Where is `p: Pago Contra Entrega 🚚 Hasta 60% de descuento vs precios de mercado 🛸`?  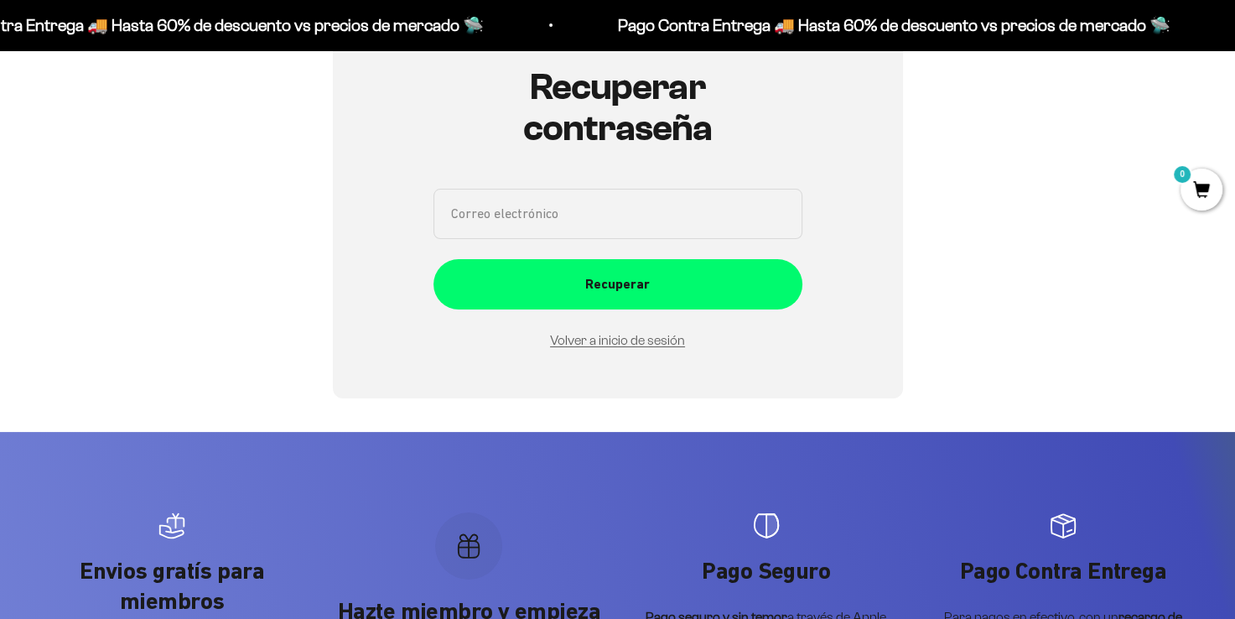
p: Pago Contra Entrega 🚚 Hasta 60% de descuento vs precios de mercado 🛸 is located at coordinates (894, 25).